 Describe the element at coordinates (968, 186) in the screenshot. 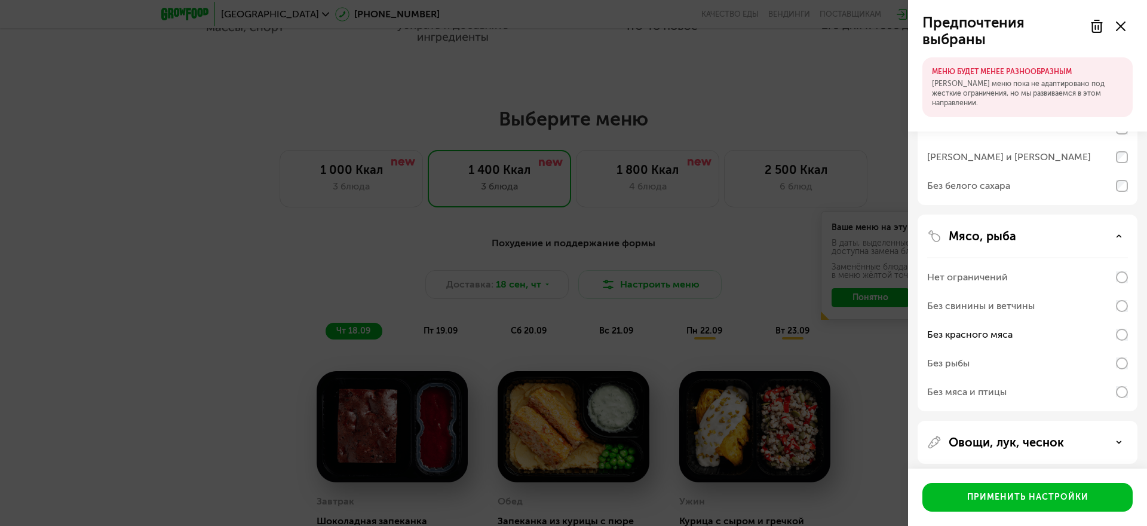

I see `div: Без белого сахара` at that location.